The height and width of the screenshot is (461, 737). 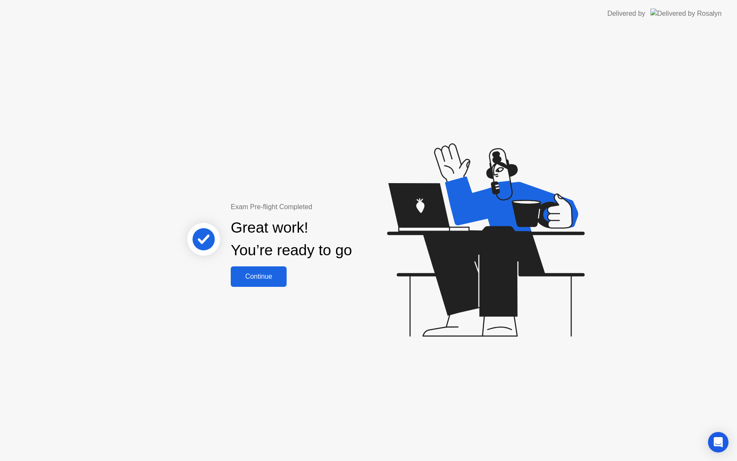 I want to click on div: Great work! You’re ready to go, so click(x=291, y=239).